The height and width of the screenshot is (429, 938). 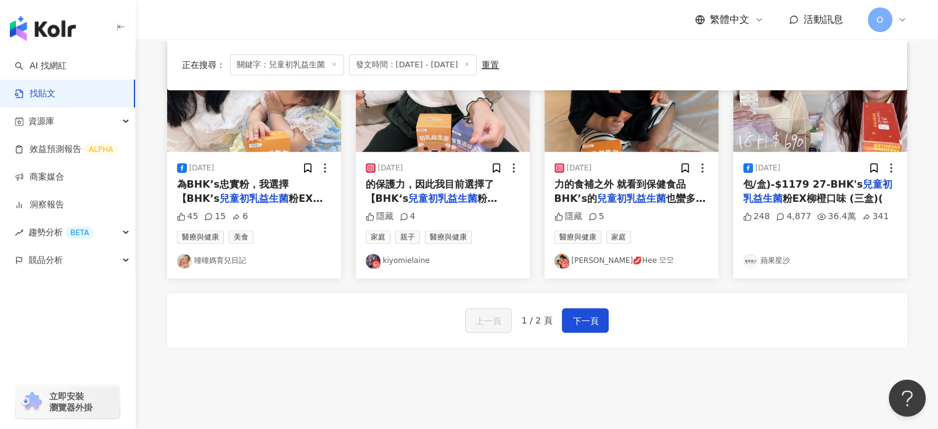 What do you see at coordinates (757, 217) in the screenshot?
I see `div: 248` at bounding box center [757, 217].